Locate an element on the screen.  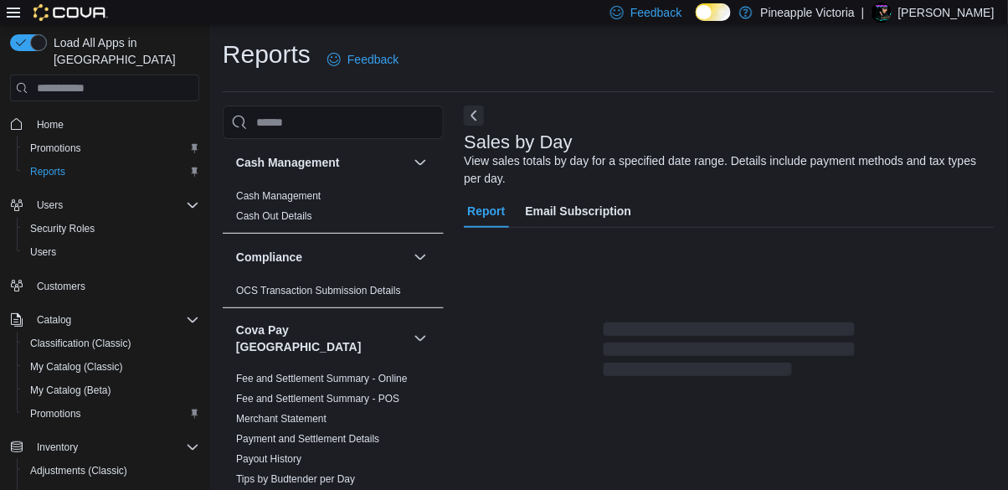
button: Classification (Classic) is located at coordinates (111, 343).